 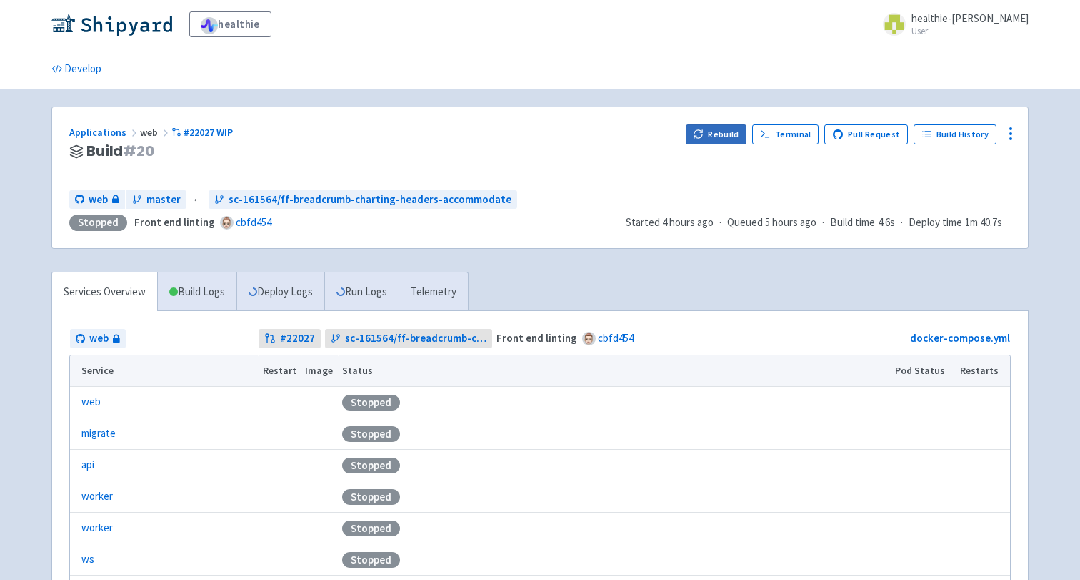 What do you see at coordinates (279, 371) in the screenshot?
I see `th: Restart` at bounding box center [279, 371].